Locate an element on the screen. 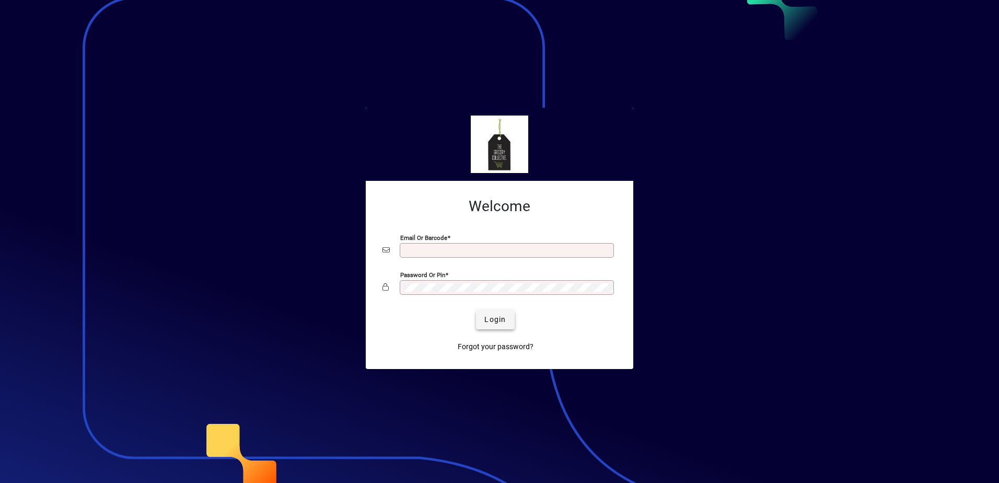  mat-label: Password or Pin is located at coordinates (423, 274).